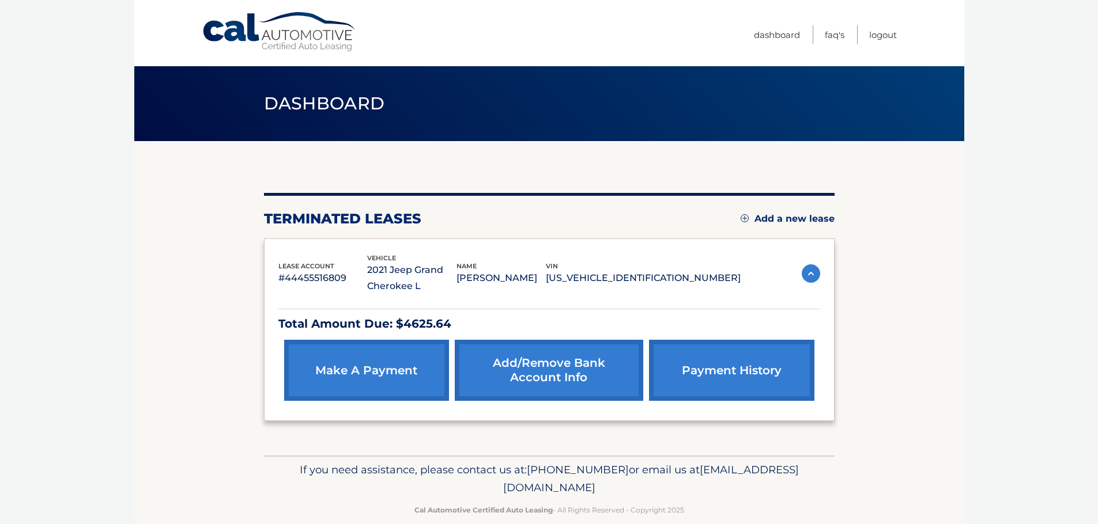 This screenshot has height=524, width=1098. What do you see at coordinates (381, 258) in the screenshot?
I see `span: vehicle` at bounding box center [381, 258].